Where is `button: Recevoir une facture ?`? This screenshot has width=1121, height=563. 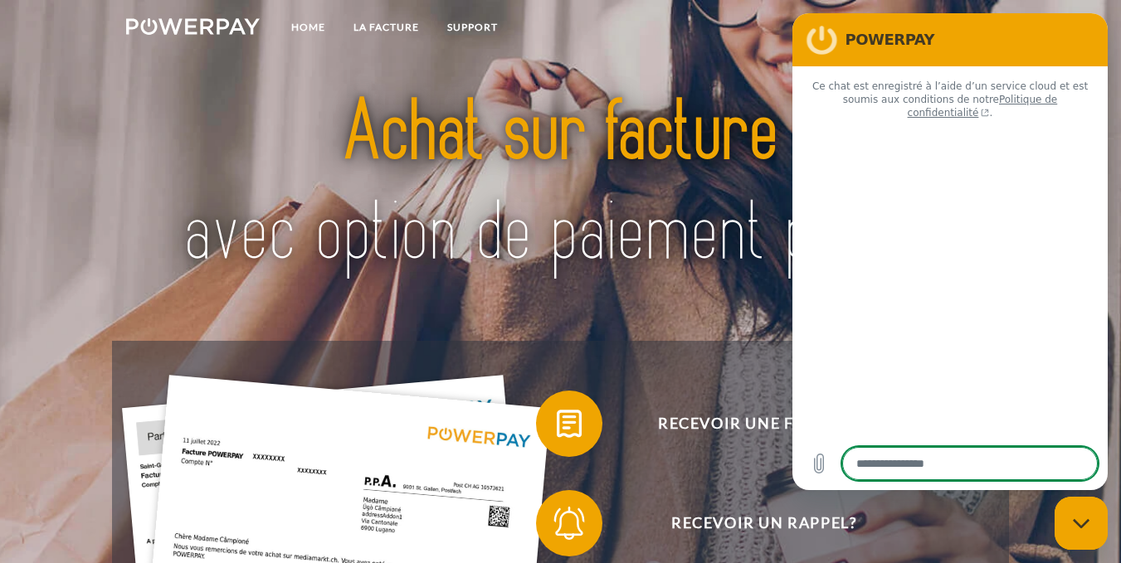
button: Recevoir une facture ? is located at coordinates (752, 424).